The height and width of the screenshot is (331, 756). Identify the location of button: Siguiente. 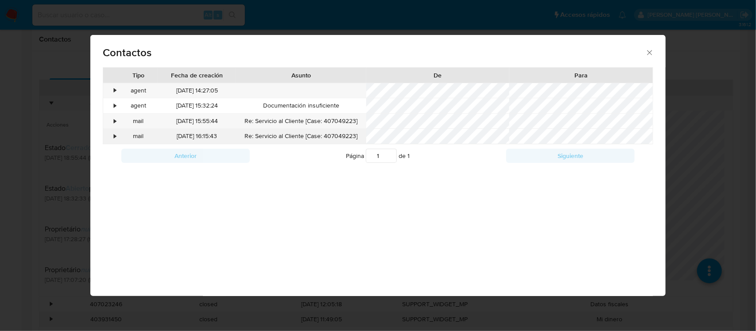
(570, 156).